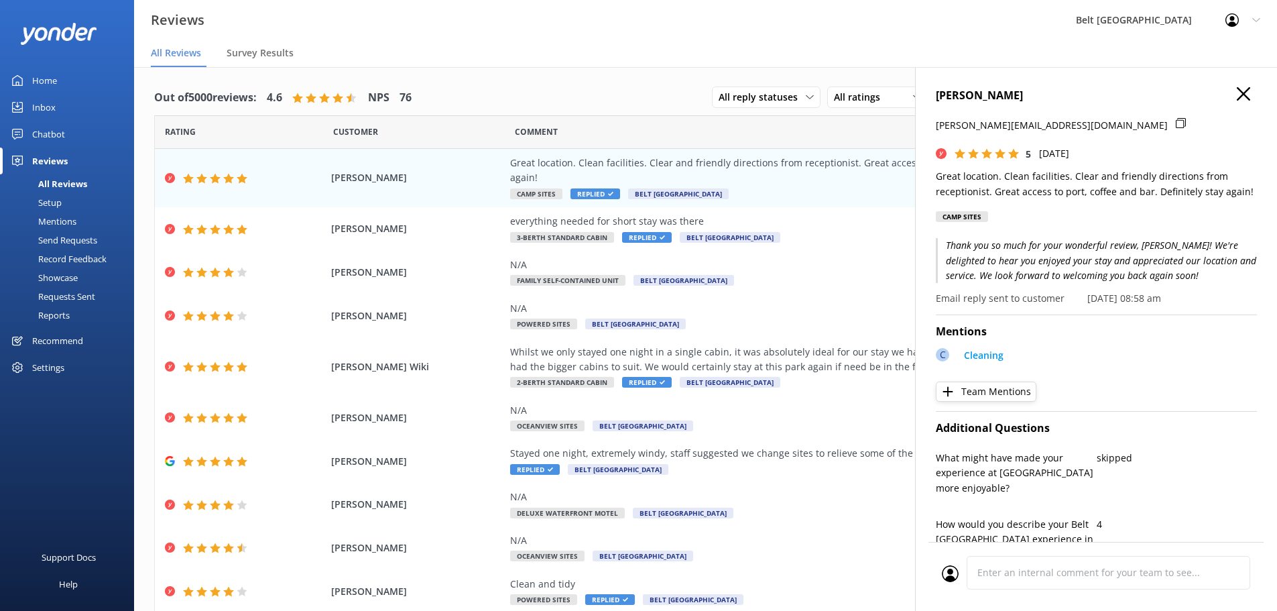 The image size is (1277, 611). What do you see at coordinates (71, 296) in the screenshot?
I see `a: Requests Sent` at bounding box center [71, 296].